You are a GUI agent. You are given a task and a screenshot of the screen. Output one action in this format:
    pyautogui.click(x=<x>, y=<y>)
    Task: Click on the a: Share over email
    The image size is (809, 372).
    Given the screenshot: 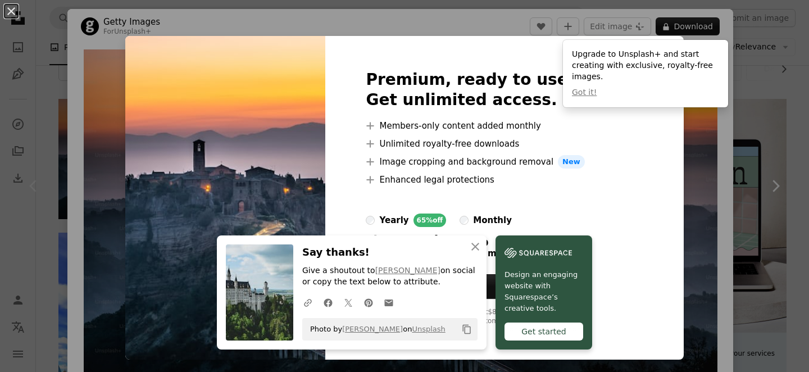 What is the action you would take?
    pyautogui.click(x=389, y=302)
    